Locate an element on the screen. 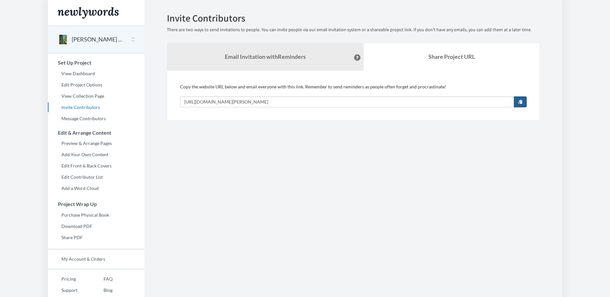  p: There are two ways to send invitations to people. You can invite people via our email invitation ... is located at coordinates (354, 30).